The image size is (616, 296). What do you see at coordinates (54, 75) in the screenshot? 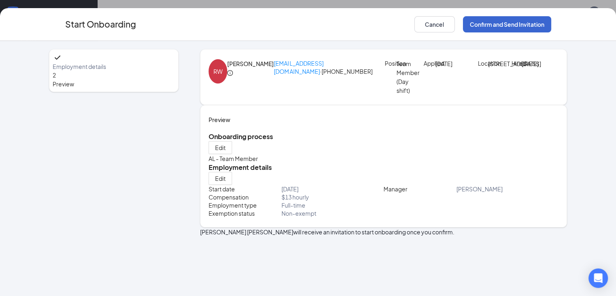
I see `span: 2` at bounding box center [54, 75].